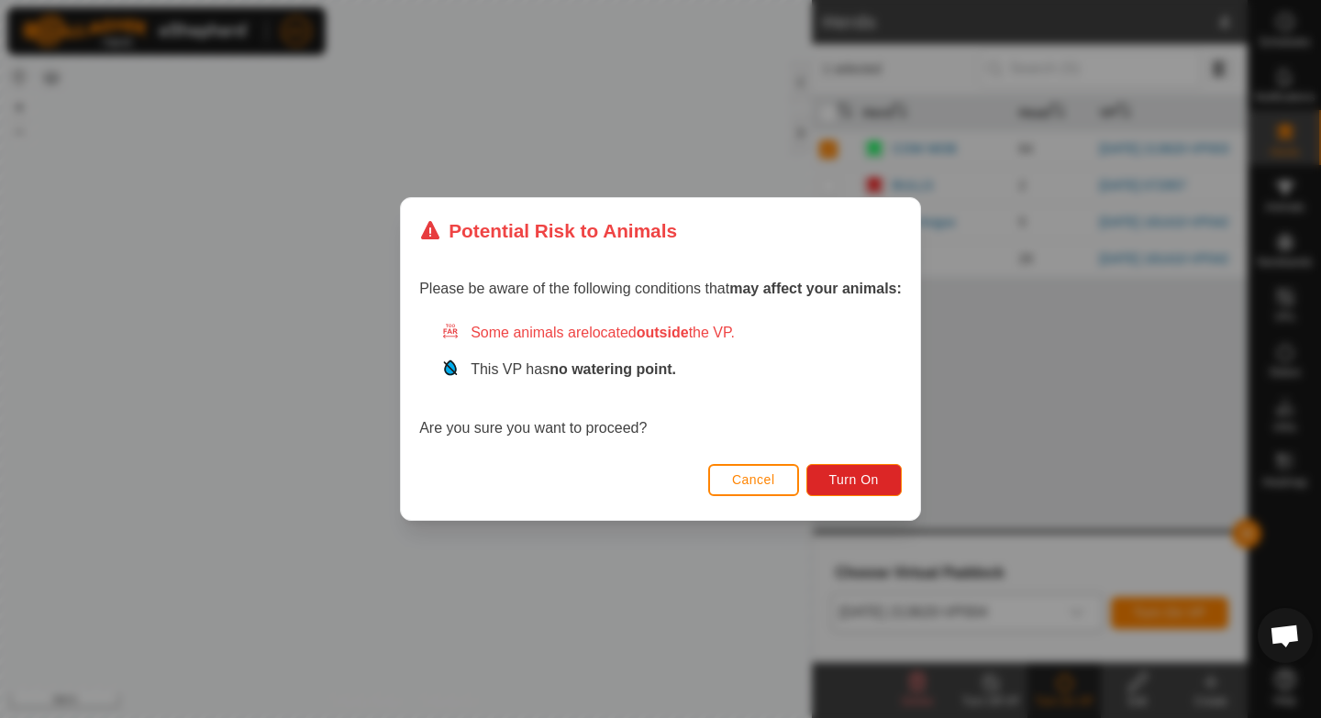  What do you see at coordinates (753, 480) in the screenshot?
I see `button: Cancel` at bounding box center [753, 480].